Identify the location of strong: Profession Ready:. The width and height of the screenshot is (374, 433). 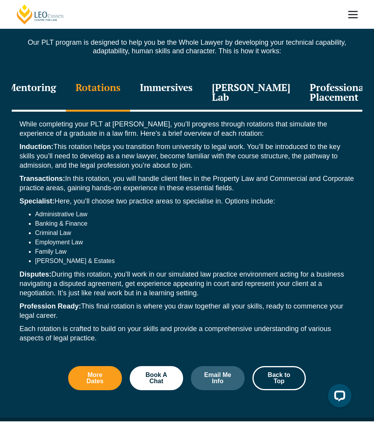
(50, 306).